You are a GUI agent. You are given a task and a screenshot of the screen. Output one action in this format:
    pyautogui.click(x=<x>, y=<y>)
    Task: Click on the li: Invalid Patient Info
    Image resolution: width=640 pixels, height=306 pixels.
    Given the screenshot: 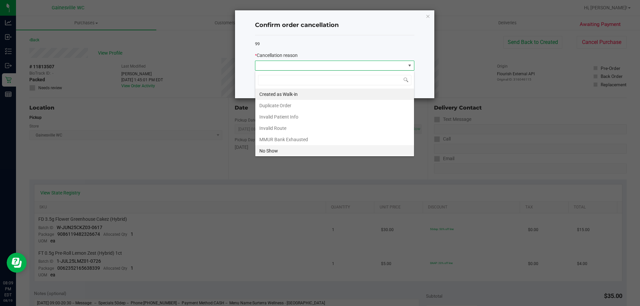 What is the action you would take?
    pyautogui.click(x=335, y=117)
    